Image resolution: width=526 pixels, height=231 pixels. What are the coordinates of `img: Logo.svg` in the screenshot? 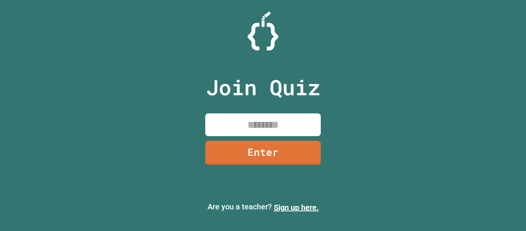 It's located at (263, 31).